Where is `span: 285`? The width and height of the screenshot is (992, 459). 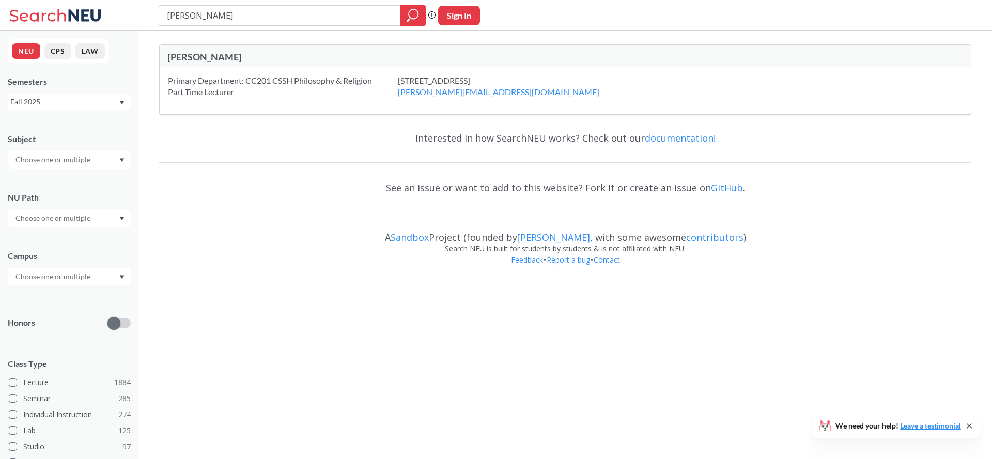
span: 285 is located at coordinates (125, 398).